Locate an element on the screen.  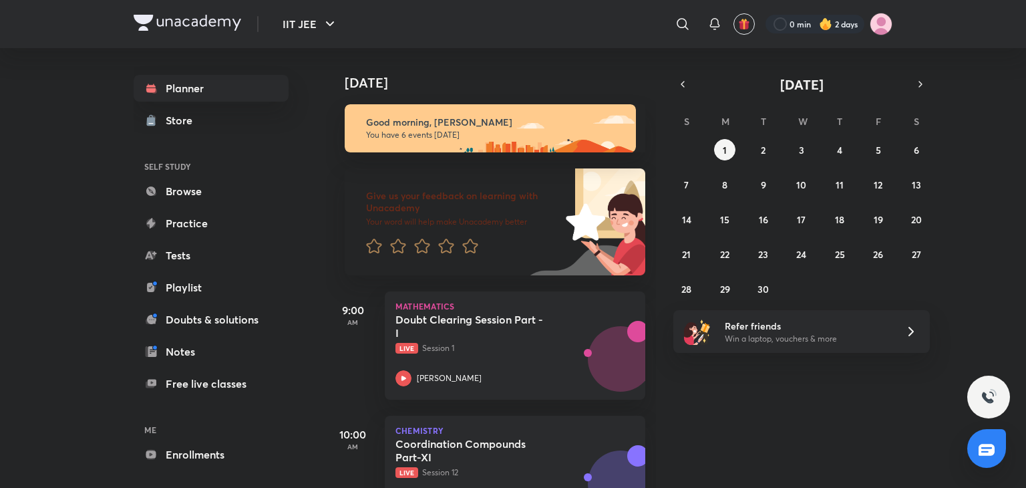
p: Mathematics is located at coordinates (515, 306).